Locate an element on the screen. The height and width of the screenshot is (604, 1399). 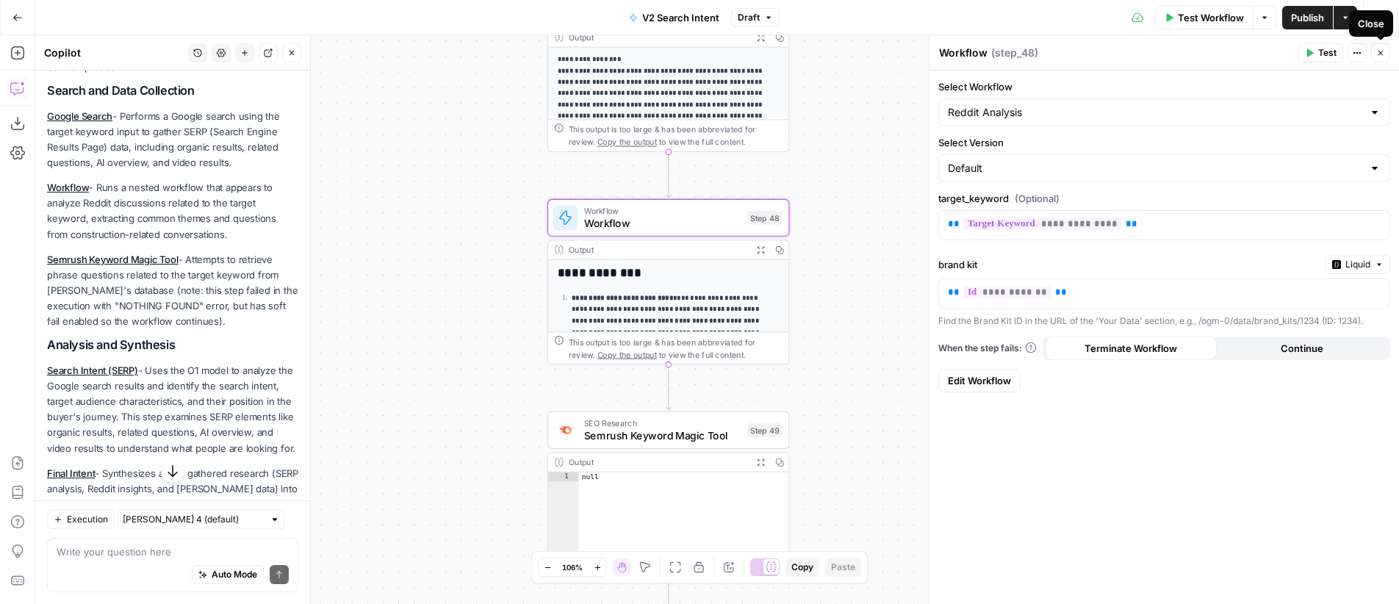
h2: Analysis and Synthesis is located at coordinates (173, 345).